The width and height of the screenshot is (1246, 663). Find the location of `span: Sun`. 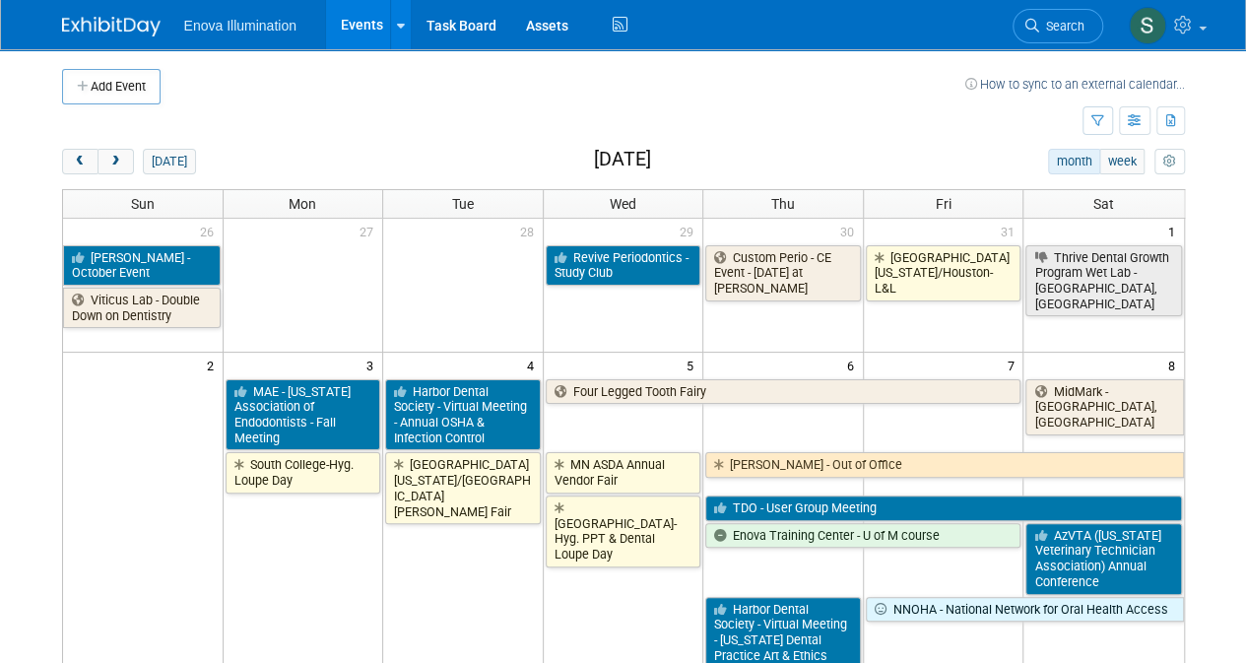

span: Sun is located at coordinates (143, 204).